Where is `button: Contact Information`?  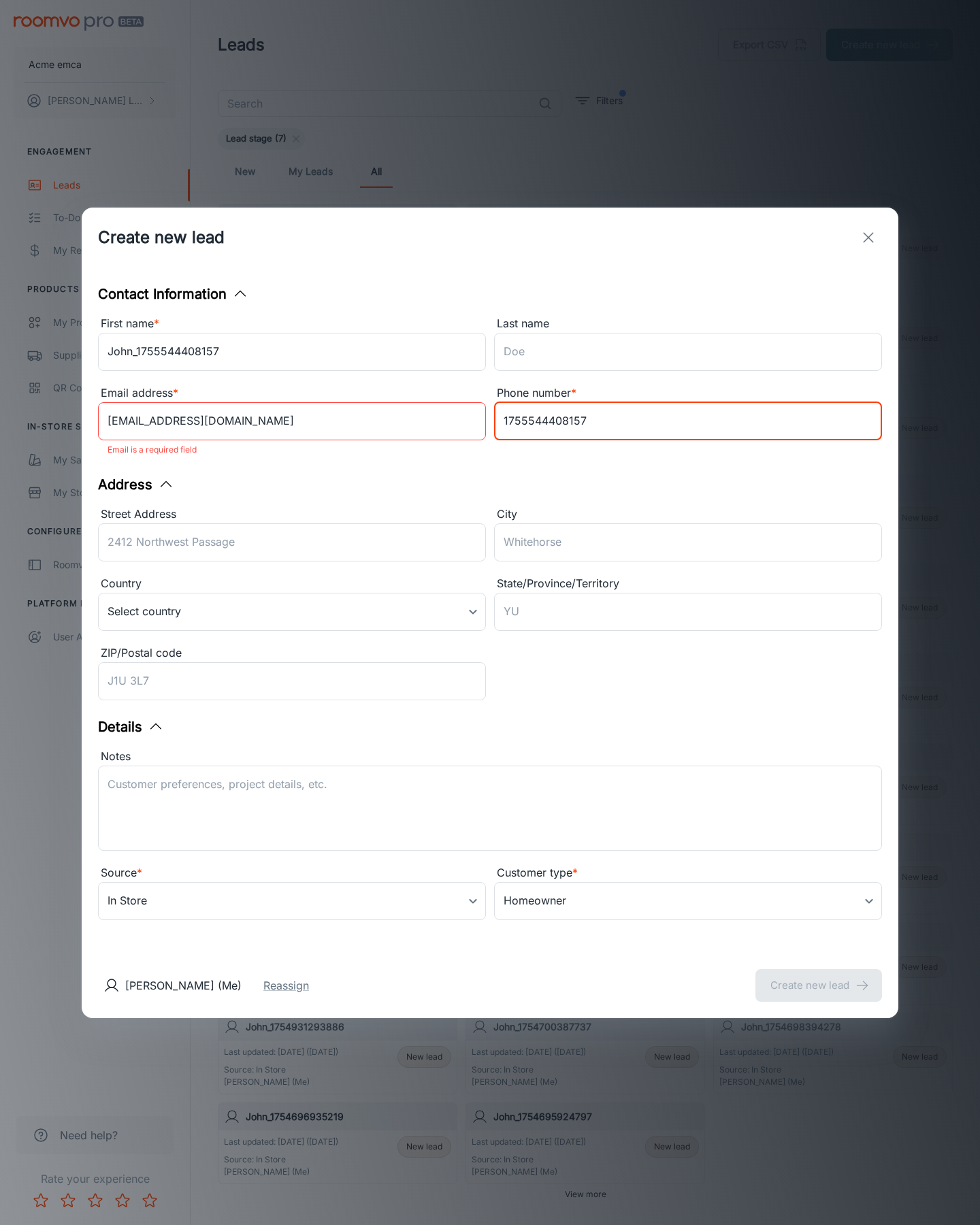 button: Contact Information is located at coordinates (172, 294).